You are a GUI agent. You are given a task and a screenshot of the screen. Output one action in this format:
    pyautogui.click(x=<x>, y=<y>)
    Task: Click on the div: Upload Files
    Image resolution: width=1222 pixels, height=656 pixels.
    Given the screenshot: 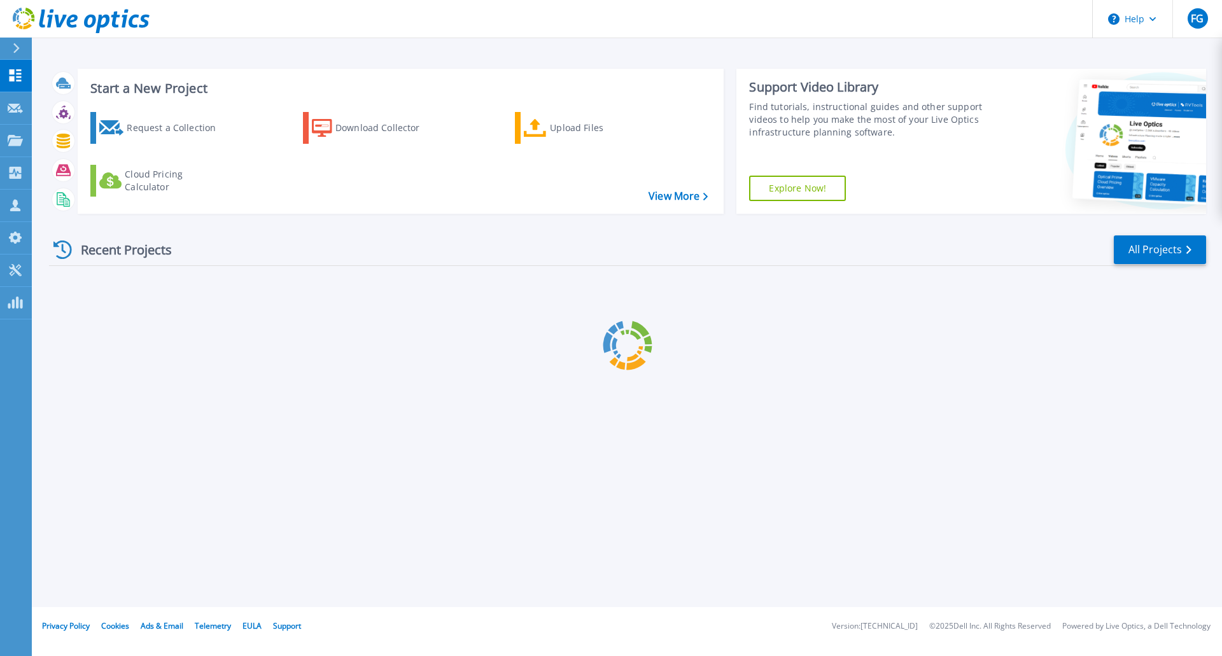 What is the action you would take?
    pyautogui.click(x=601, y=128)
    